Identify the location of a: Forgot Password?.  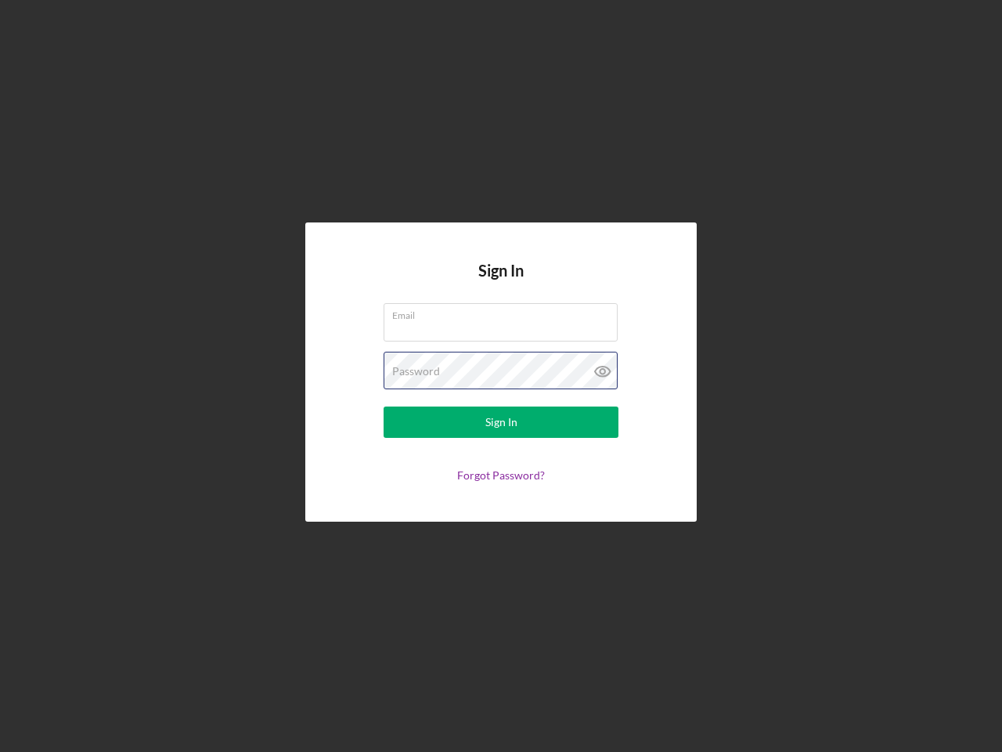
(501, 474).